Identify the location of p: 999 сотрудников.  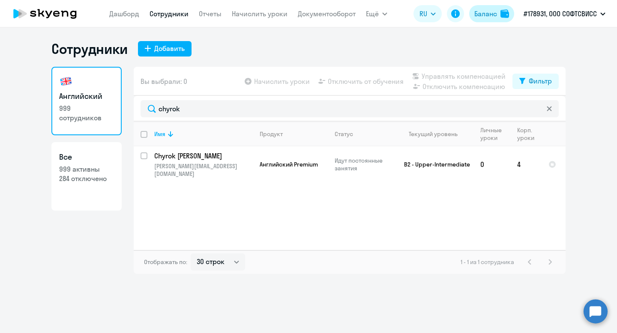
(87, 113).